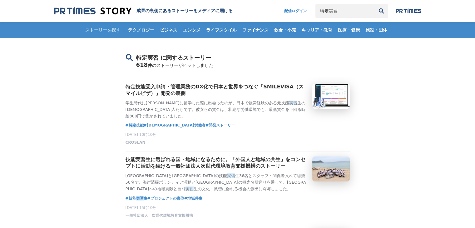  What do you see at coordinates (216, 90) in the screenshot?
I see `h3: 特定技能受入申請・管理業務のDX化で日本と世界をつなぐ「SMILEVISA（スマイルビザ）」開発の裏側` at bounding box center [216, 90].